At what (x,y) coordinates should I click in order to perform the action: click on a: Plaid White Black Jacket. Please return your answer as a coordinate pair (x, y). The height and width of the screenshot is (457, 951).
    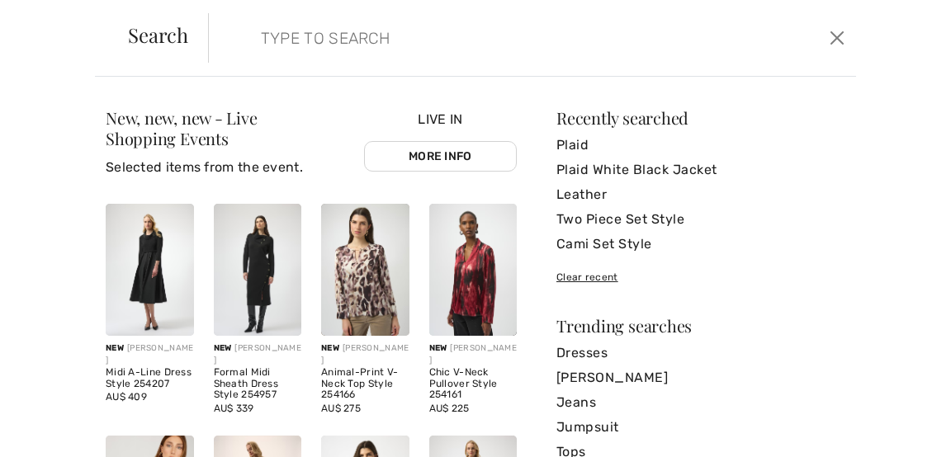
    Looking at the image, I should click on (701, 170).